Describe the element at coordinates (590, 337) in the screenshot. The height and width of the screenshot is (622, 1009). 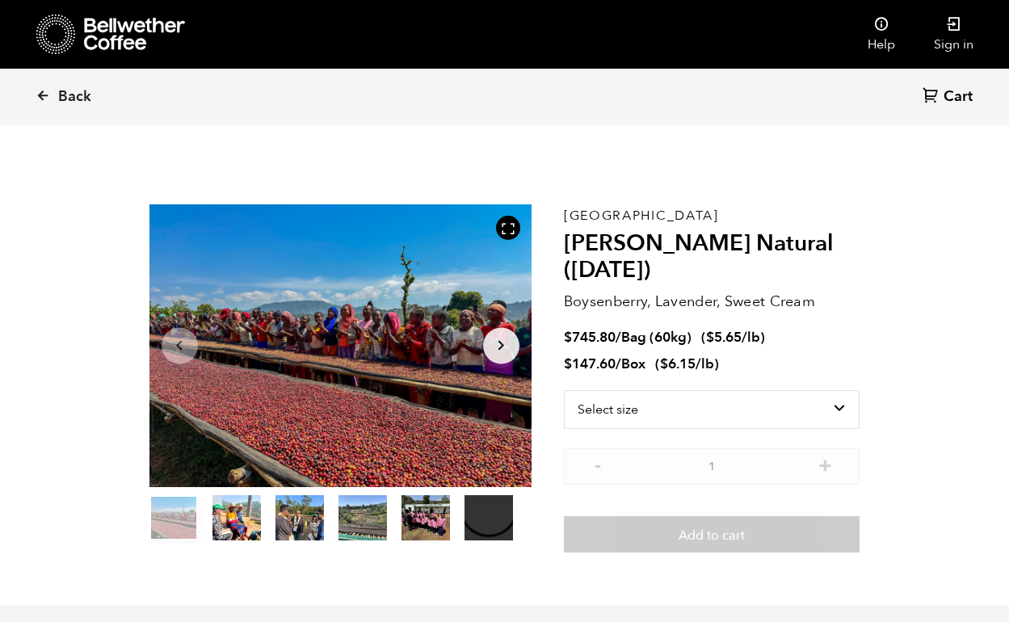
I see `bdi: 745.80` at that location.